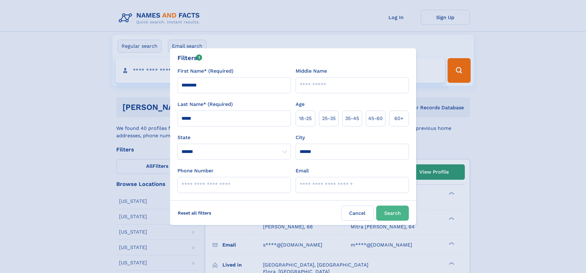  What do you see at coordinates (205, 104) in the screenshot?
I see `label: Last Name* (Required)` at bounding box center [205, 104].